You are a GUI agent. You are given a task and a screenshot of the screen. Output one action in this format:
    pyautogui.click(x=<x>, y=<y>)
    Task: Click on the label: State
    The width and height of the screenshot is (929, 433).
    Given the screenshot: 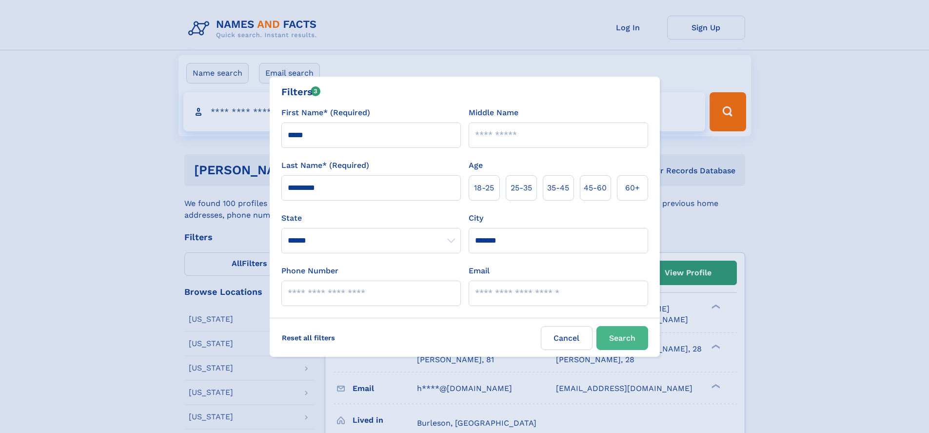 What is the action you would take?
    pyautogui.click(x=371, y=218)
    